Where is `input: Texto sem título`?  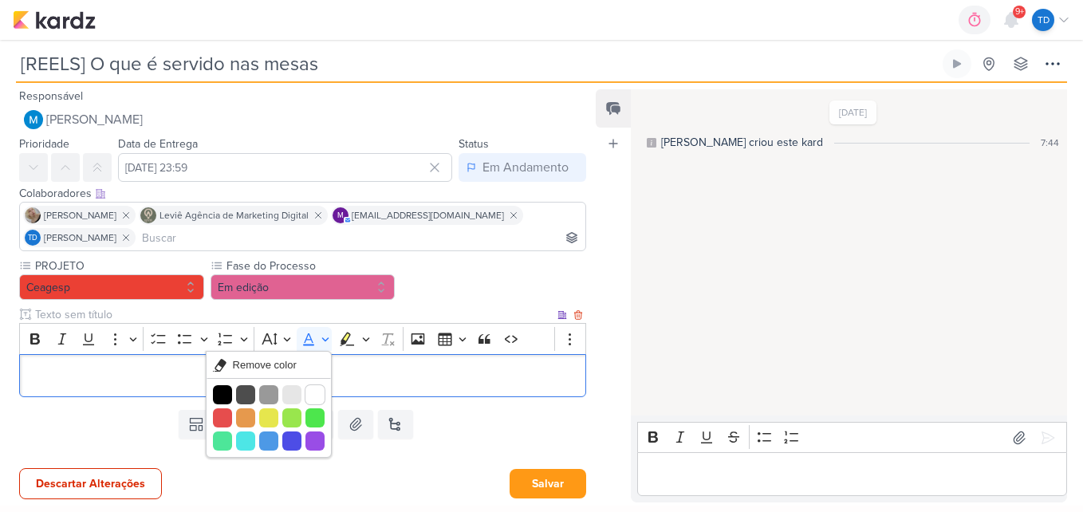
input: Texto sem título is located at coordinates (293, 314).